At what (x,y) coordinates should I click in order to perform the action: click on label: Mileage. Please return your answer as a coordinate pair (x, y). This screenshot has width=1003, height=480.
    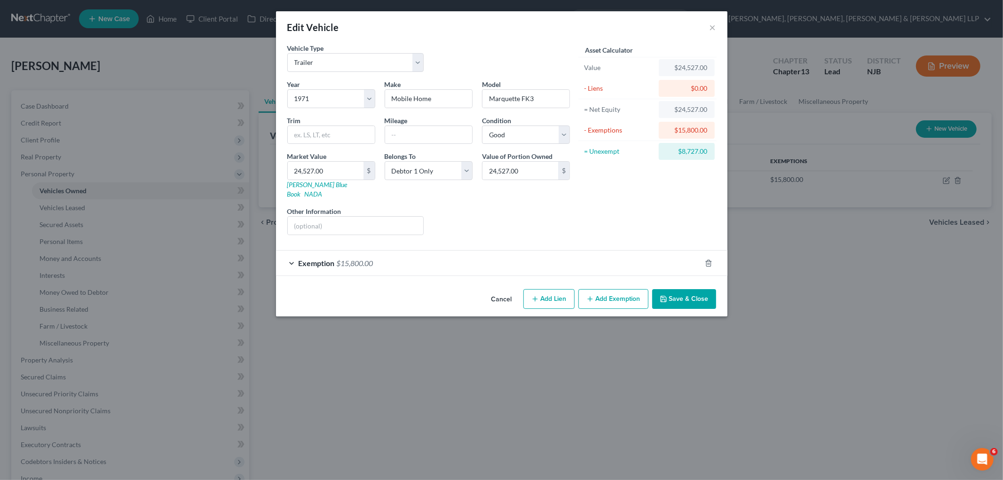
    Looking at the image, I should click on (396, 120).